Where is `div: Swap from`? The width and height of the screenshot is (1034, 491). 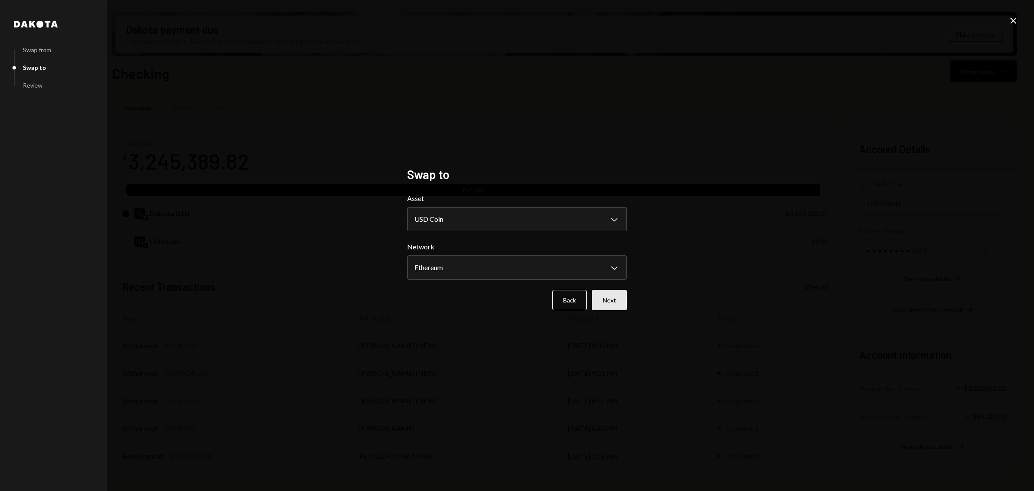
div: Swap from is located at coordinates (37, 50).